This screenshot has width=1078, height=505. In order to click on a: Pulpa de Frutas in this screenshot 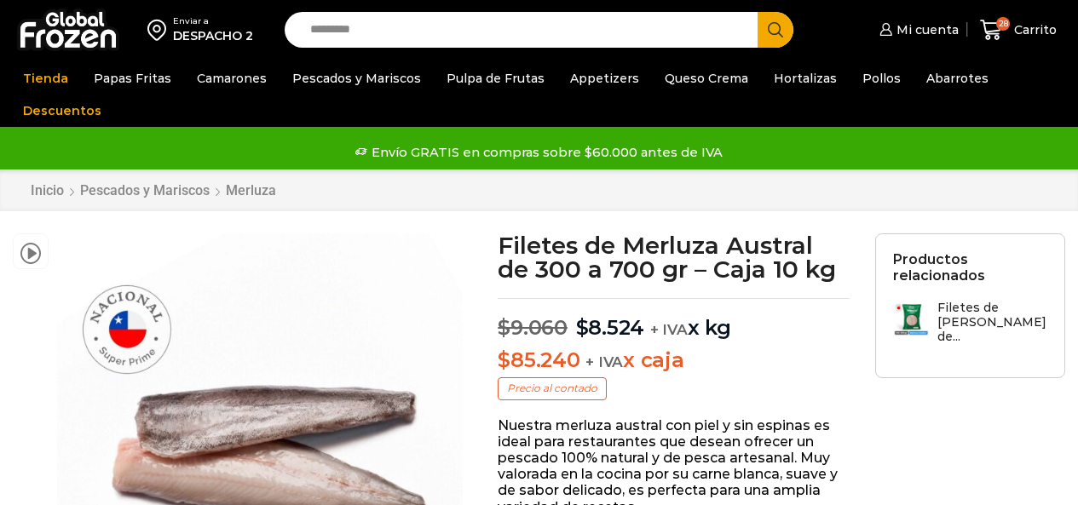, I will do `click(495, 78)`.